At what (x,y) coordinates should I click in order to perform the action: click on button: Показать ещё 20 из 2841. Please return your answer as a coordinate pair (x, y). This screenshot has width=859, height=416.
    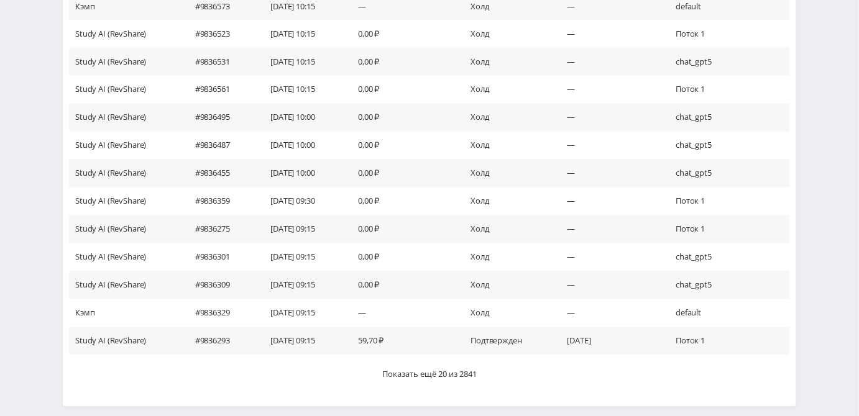
    Looking at the image, I should click on (429, 375).